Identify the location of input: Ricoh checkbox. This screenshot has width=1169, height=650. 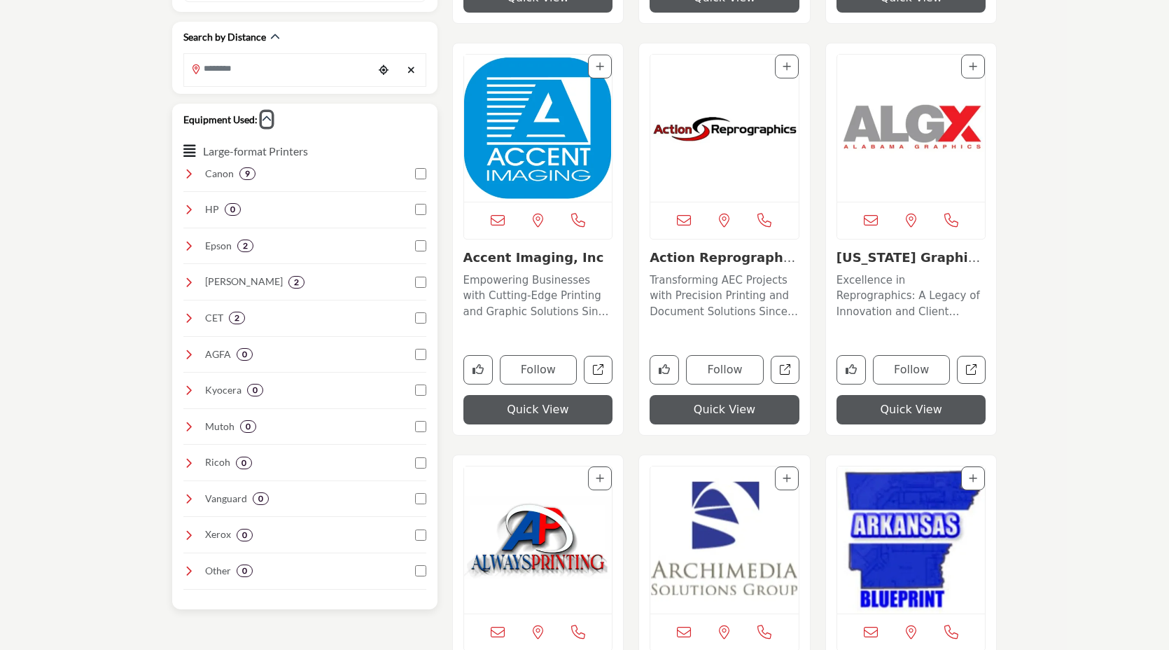
(421, 463).